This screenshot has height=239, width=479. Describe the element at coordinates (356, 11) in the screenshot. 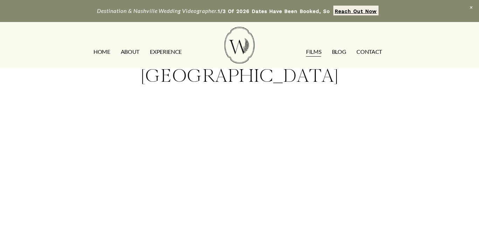

I see `a: Reach Out Now` at that location.